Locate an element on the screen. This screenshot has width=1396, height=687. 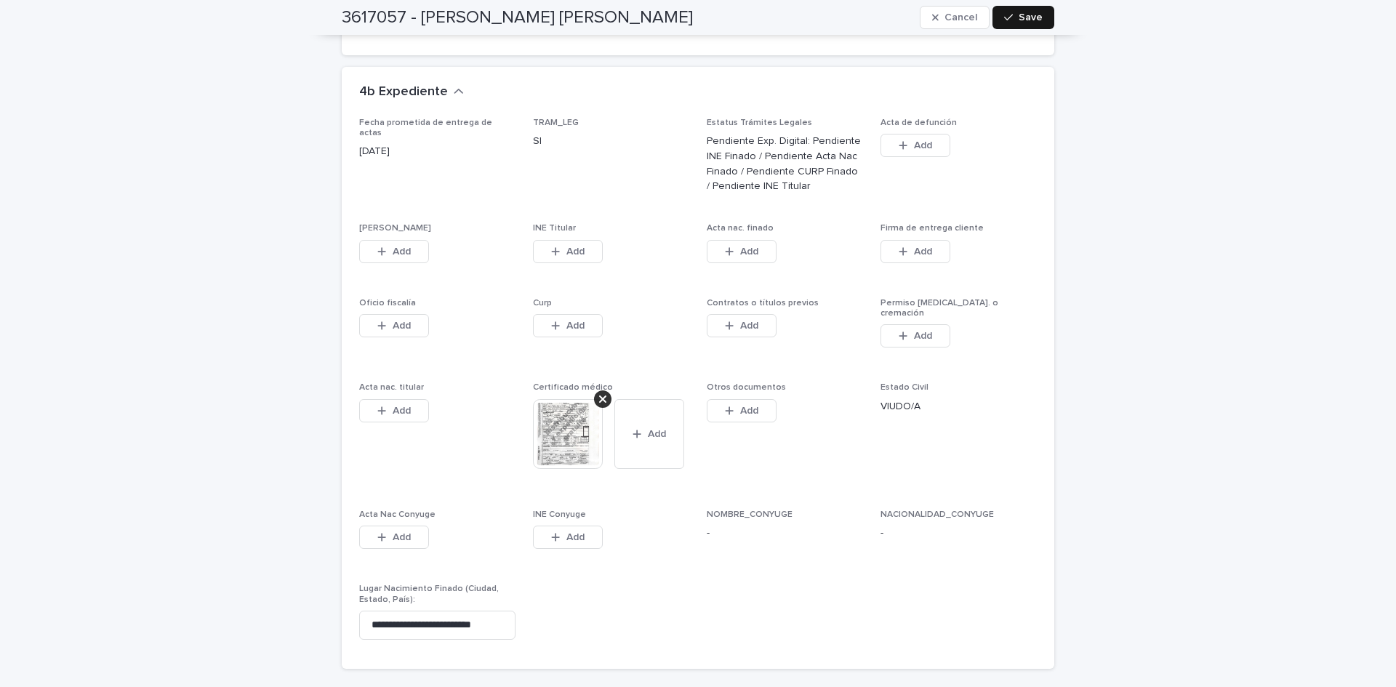
span: Acta nac. titular is located at coordinates (391, 387).